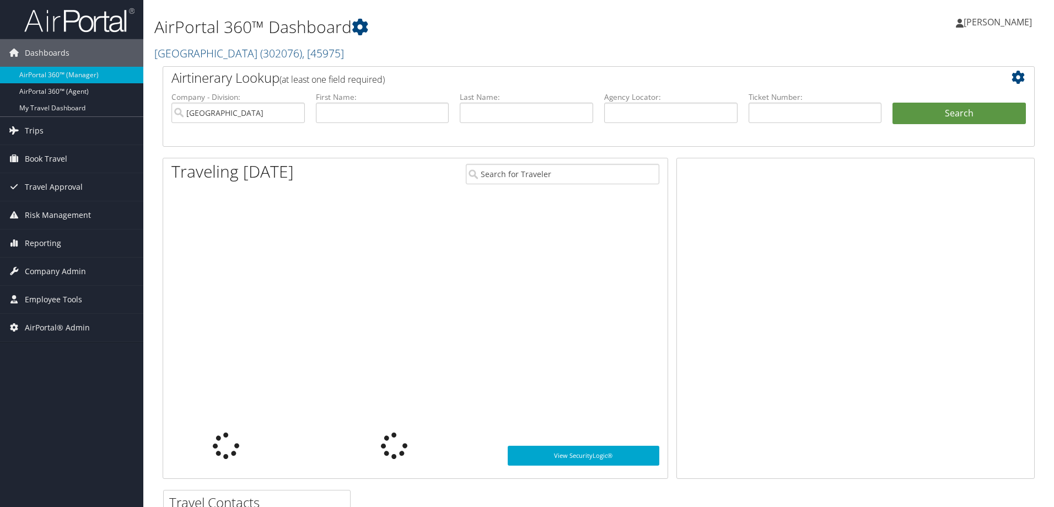  What do you see at coordinates (671, 97) in the screenshot?
I see `label: Agency Locator:` at bounding box center [671, 97].